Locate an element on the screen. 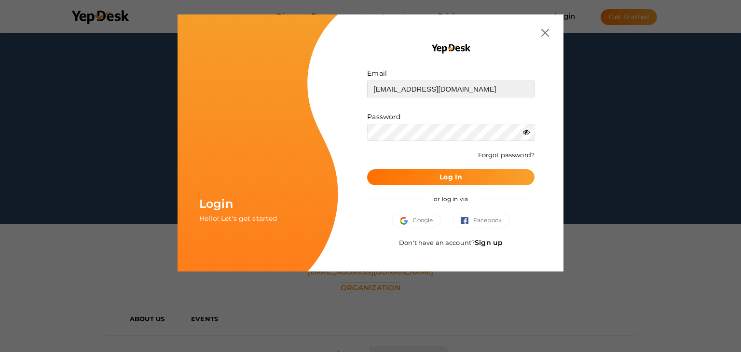 The image size is (741, 352). input: ex: some@example.com is located at coordinates (451, 89).